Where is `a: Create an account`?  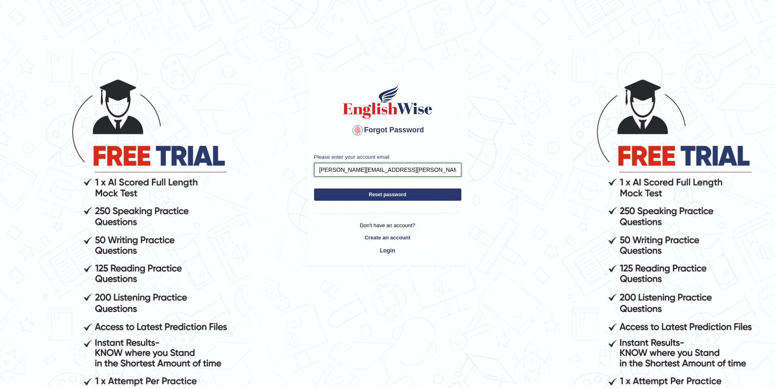 a: Create an account is located at coordinates (388, 237).